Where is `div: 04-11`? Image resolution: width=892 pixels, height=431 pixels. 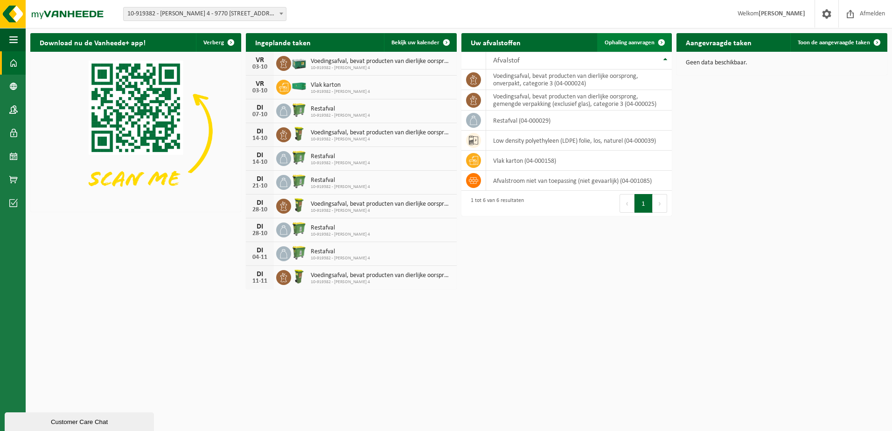 div: 04-11 is located at coordinates (260, 257).